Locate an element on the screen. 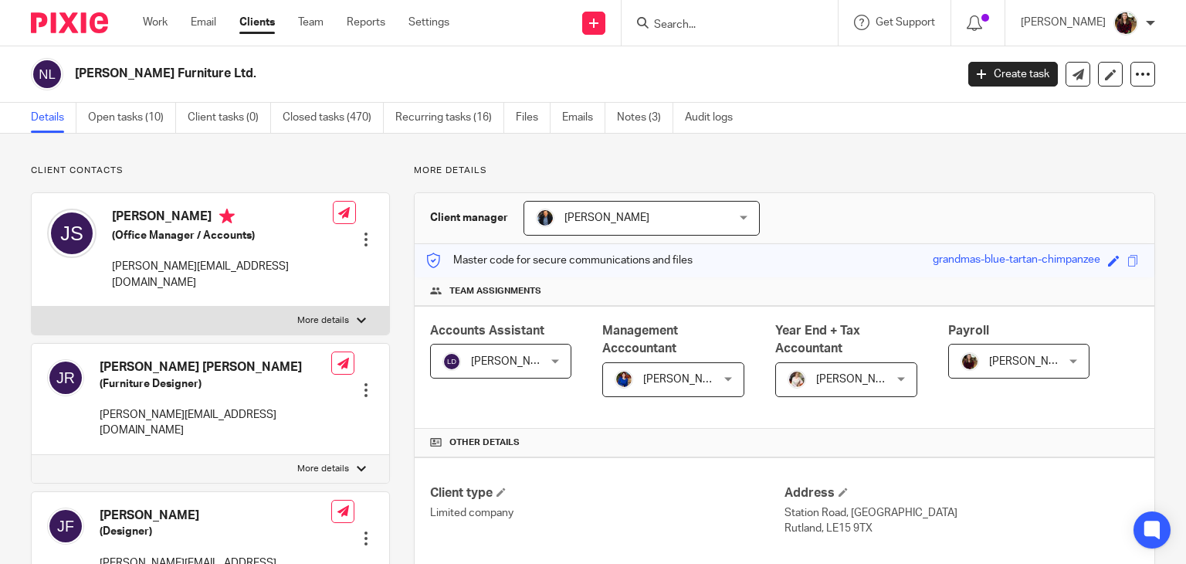  span: Payroll is located at coordinates (968, 331).